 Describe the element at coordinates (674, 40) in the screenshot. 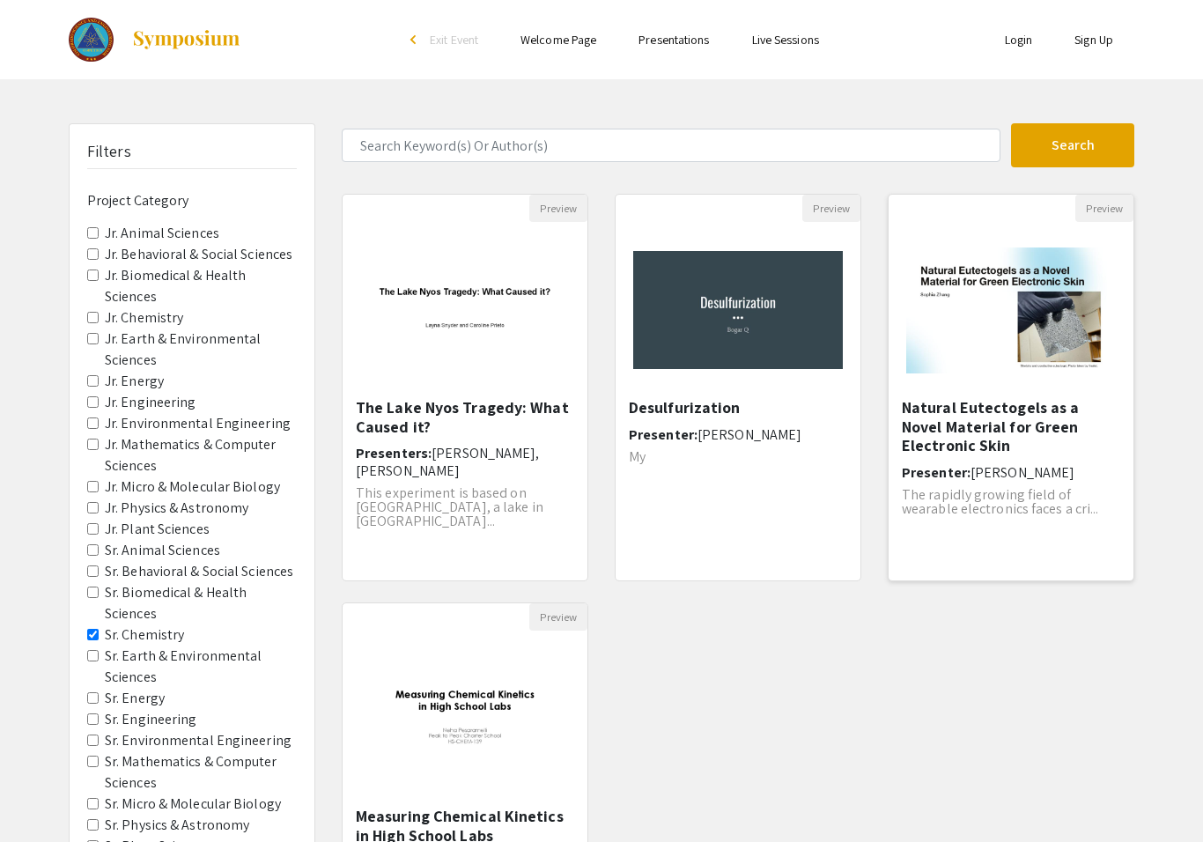

I see `a: Presentations` at that location.